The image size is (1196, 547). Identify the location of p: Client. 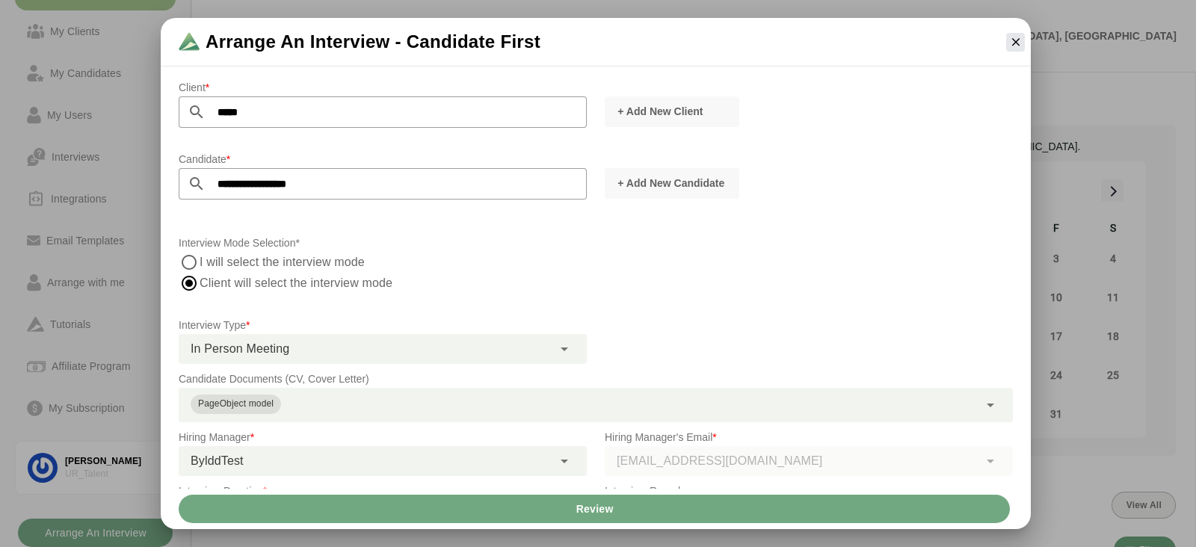
(383, 87).